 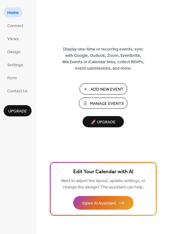 I want to click on a: Views, so click(x=13, y=38).